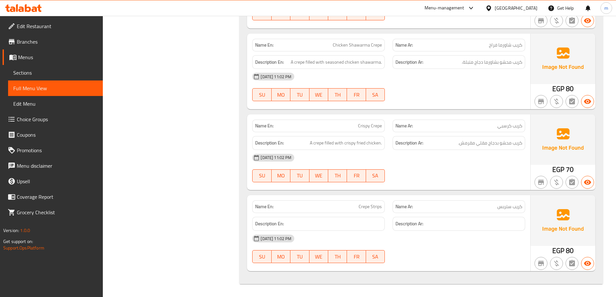 This screenshot has height=297, width=616. I want to click on a: Promotions, so click(53, 150).